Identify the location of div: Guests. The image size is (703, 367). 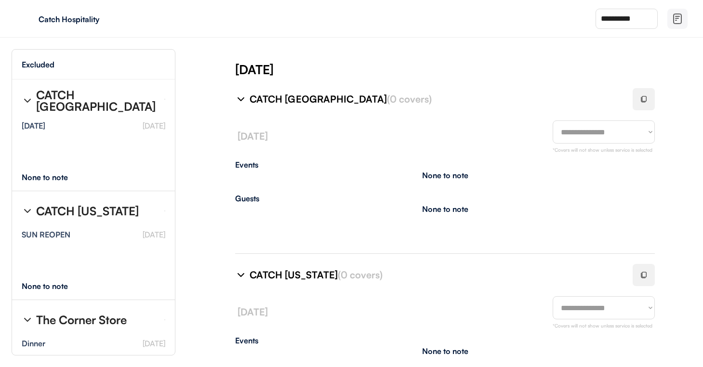
(445, 198).